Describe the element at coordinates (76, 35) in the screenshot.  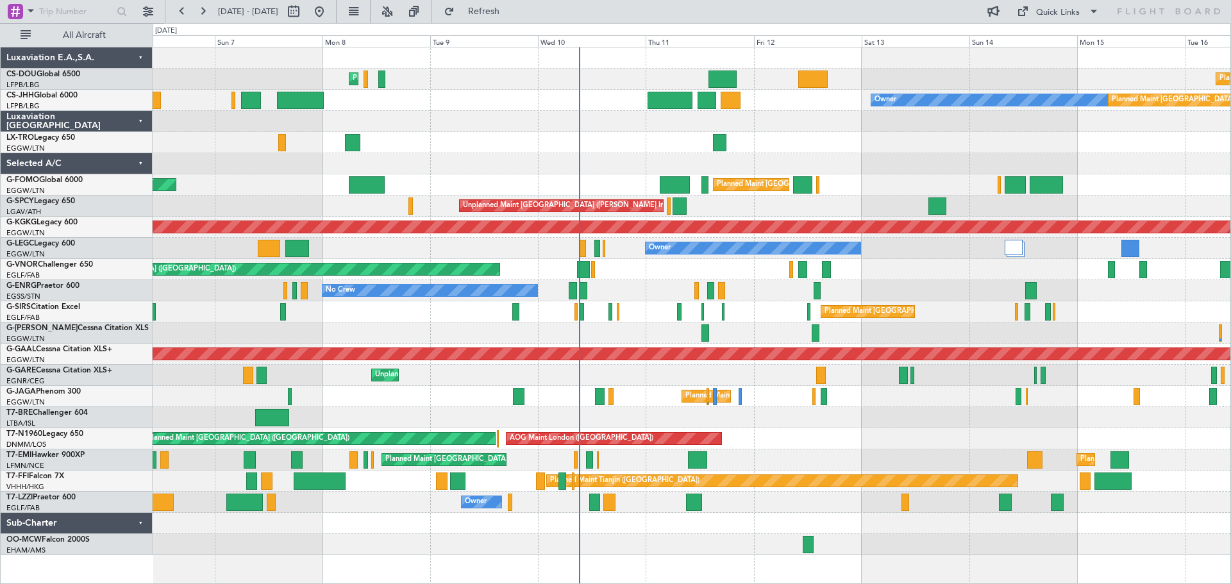
I see `button: All Aircraft` at that location.